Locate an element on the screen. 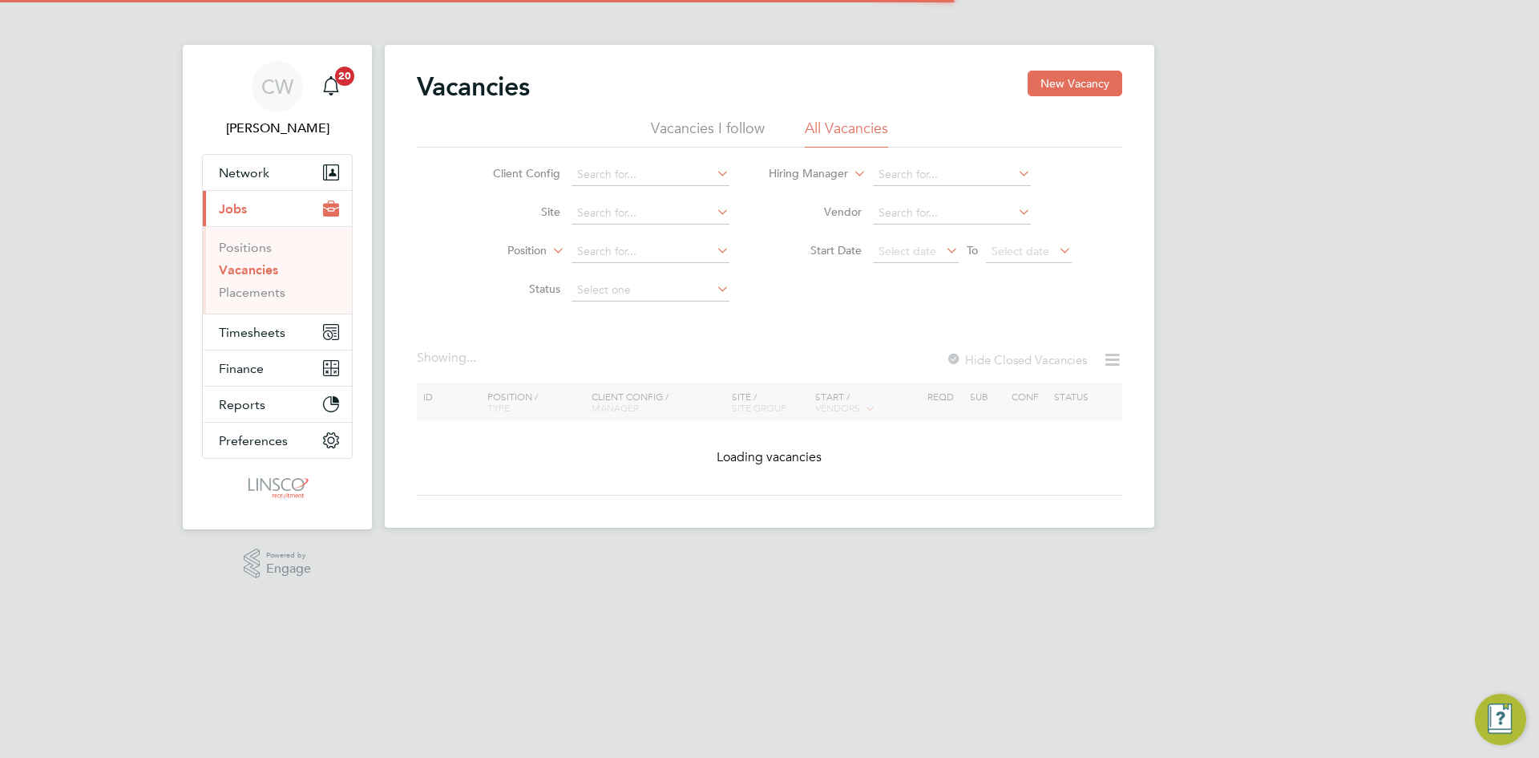 This screenshot has height=758, width=1539. span: Finance is located at coordinates (241, 368).